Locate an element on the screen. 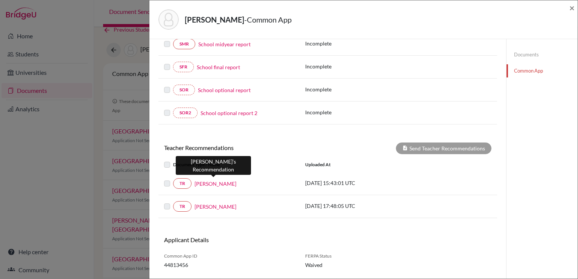 The width and height of the screenshot is (578, 279). a: SOR is located at coordinates (184, 90).